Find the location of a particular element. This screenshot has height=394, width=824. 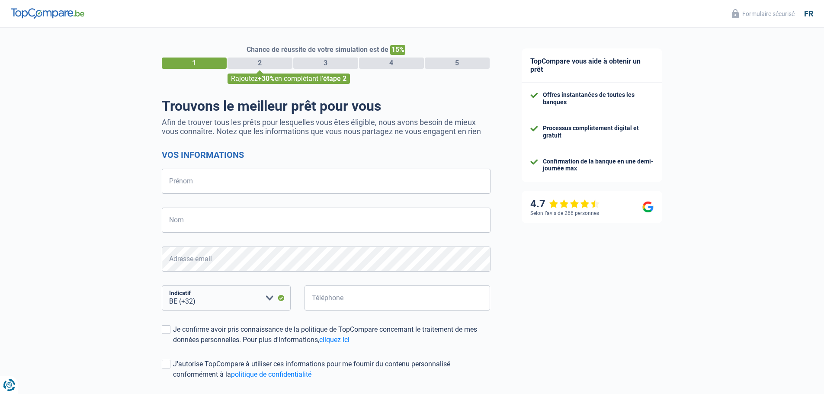

p: Afin de trouver tous les prêts pour lesquelles vous êtes éligible, nous avons besoin de mieux vou... is located at coordinates (326, 127).